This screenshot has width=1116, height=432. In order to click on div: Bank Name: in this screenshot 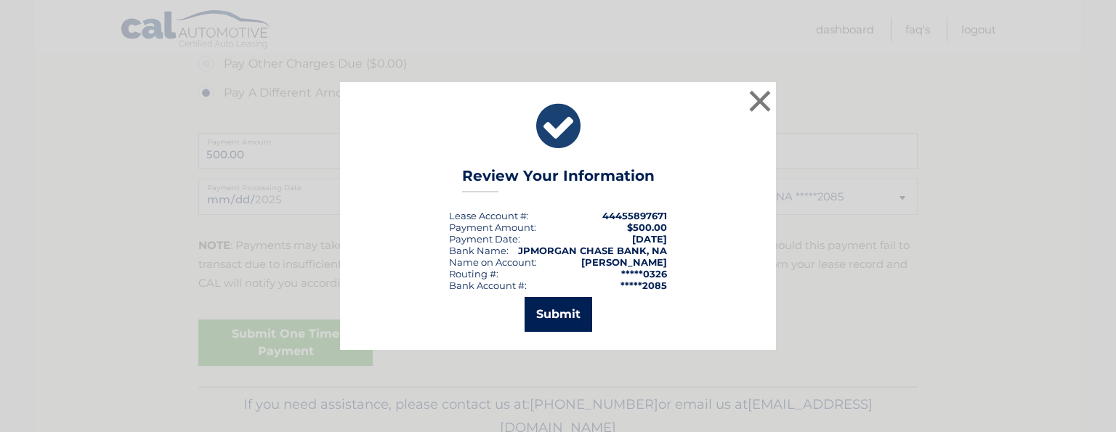, I will do `click(479, 251)`.